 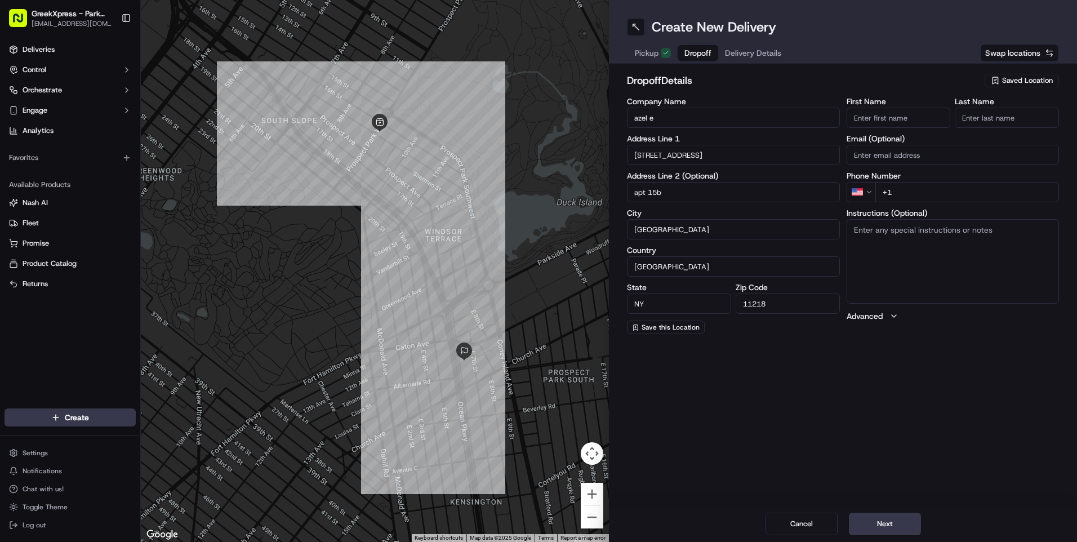 I want to click on button: Create, so click(x=70, y=417).